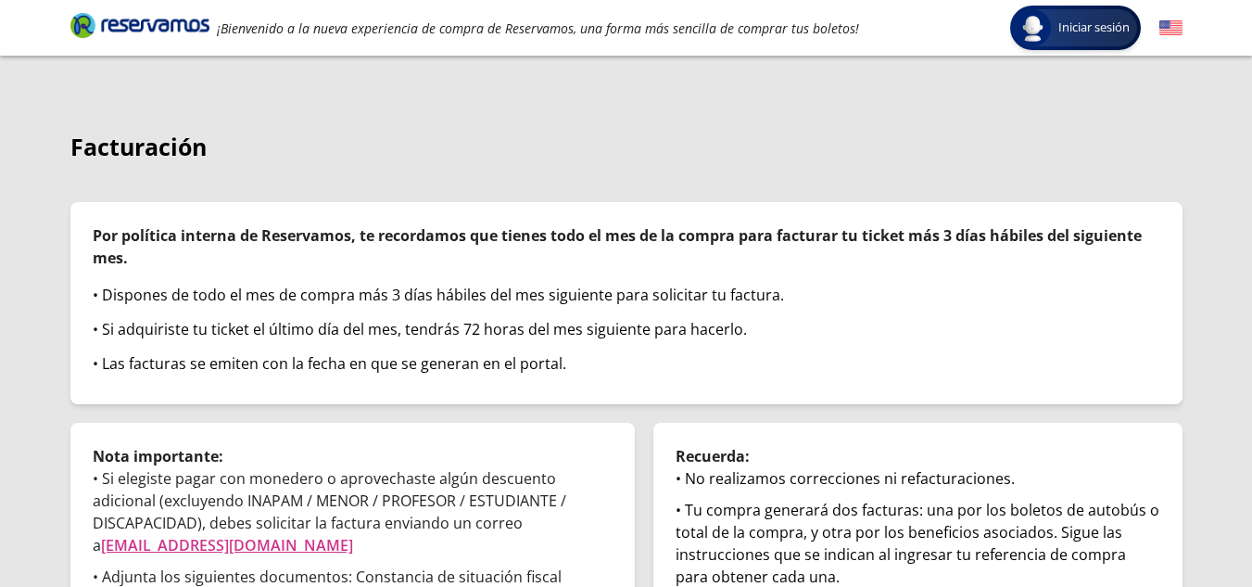 Image resolution: width=1252 pixels, height=587 pixels. What do you see at coordinates (538, 28) in the screenshot?
I see `em: ¡Bienvenido a la nueva experiencia de compra de Reservamos, una forma más sencilla de comprar tus...` at bounding box center [538, 28].